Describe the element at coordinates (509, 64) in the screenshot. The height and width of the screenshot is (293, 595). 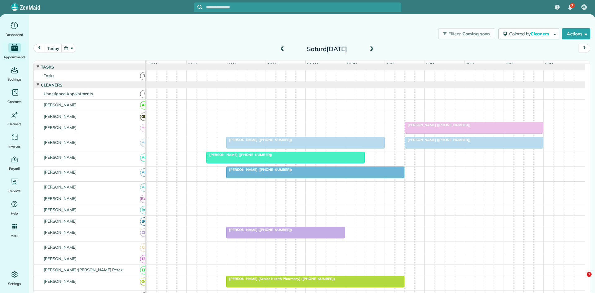
I see `span: 4pm` at that location.